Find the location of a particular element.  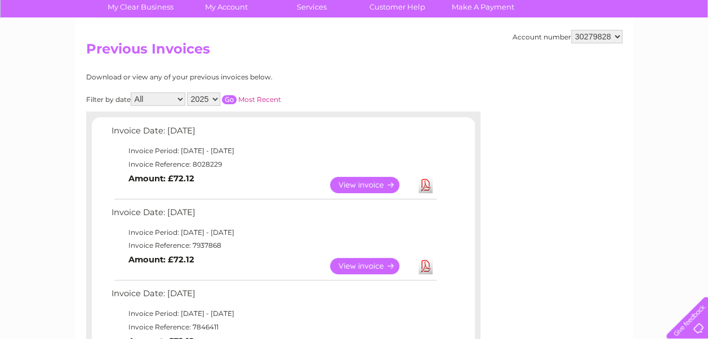

a: Log out is located at coordinates (683, 52).